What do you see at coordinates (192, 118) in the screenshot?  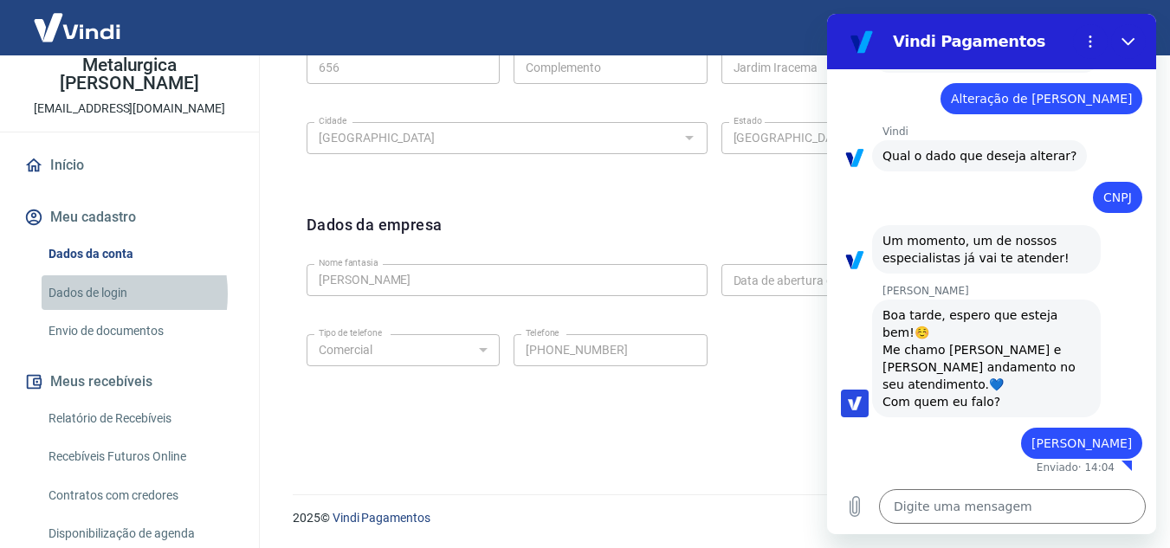 I see `p: Vindi` at bounding box center [192, 118].